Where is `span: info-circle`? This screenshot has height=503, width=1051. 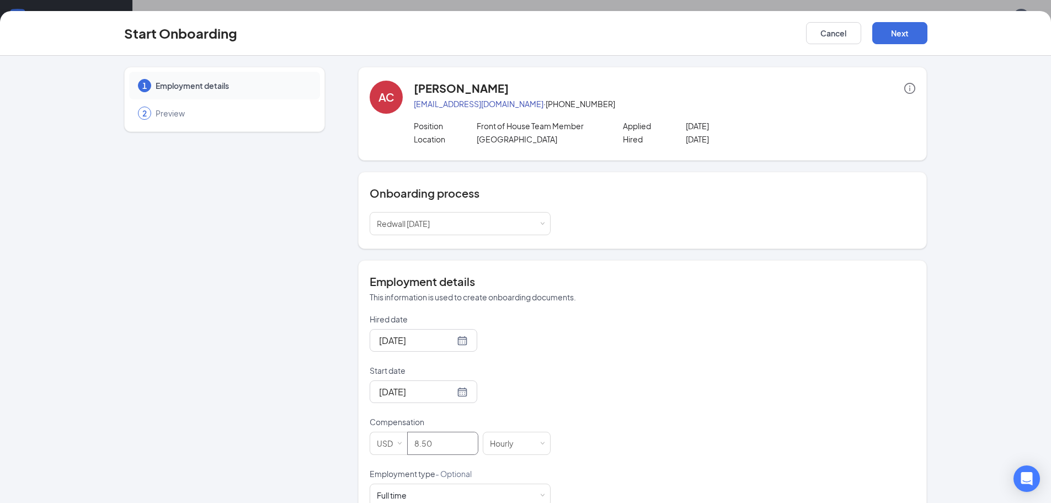
span: info-circle is located at coordinates (910, 88).